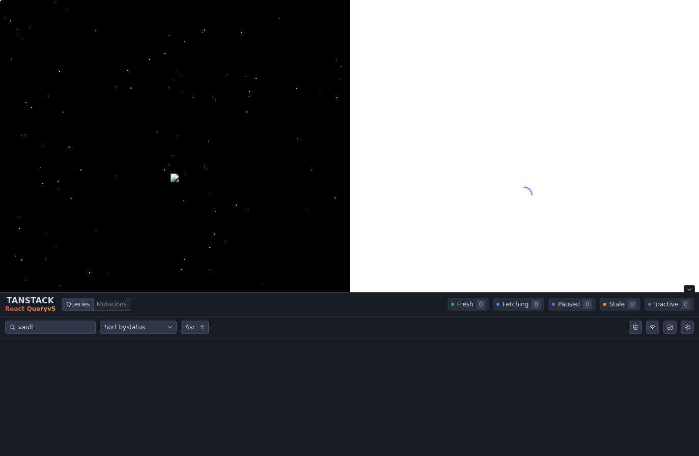  I want to click on button: Clear query cache, so click(636, 327).